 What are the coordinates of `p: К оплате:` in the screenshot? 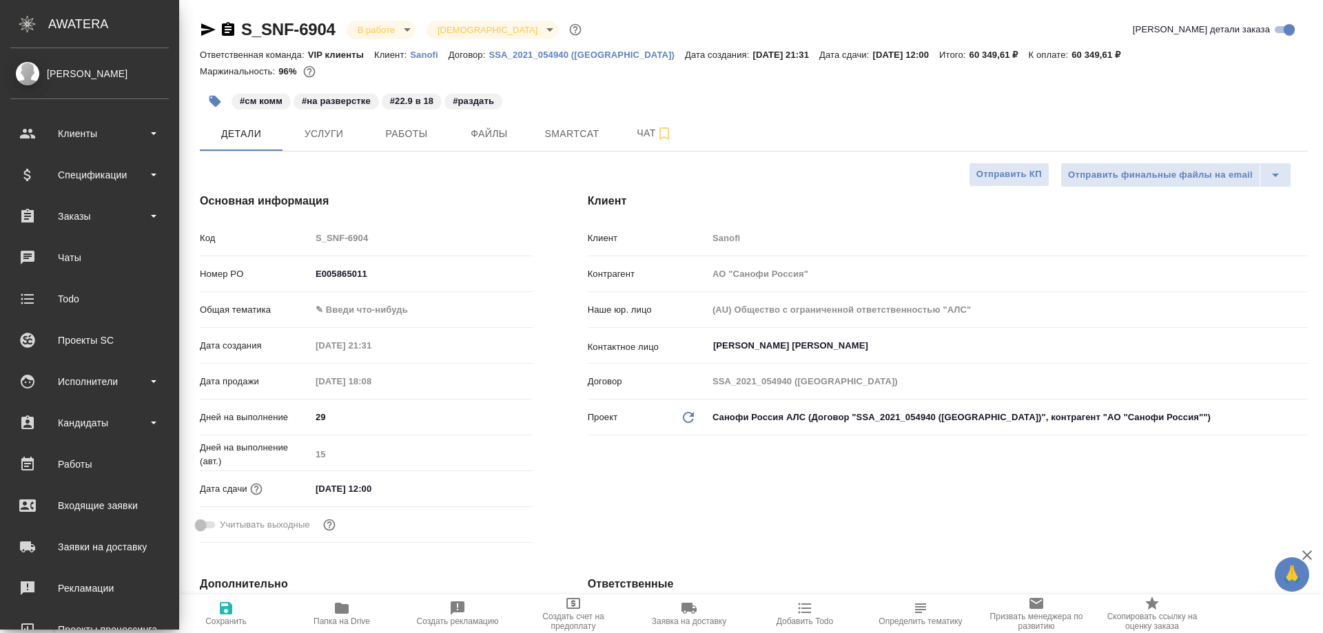 It's located at (1050, 54).